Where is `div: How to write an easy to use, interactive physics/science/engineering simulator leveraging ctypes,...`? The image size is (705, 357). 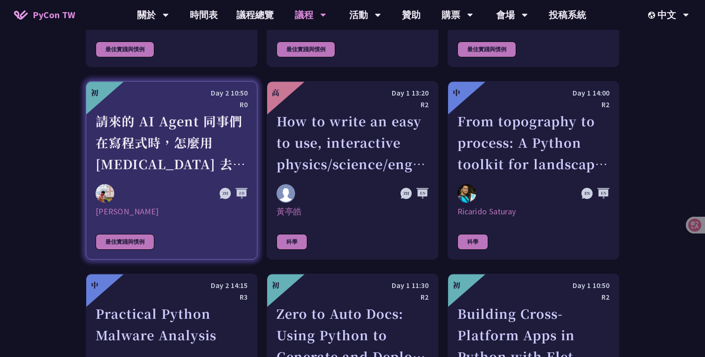
div: How to write an easy to use, interactive physics/science/engineering simulator leveraging ctypes,... is located at coordinates (352, 143).